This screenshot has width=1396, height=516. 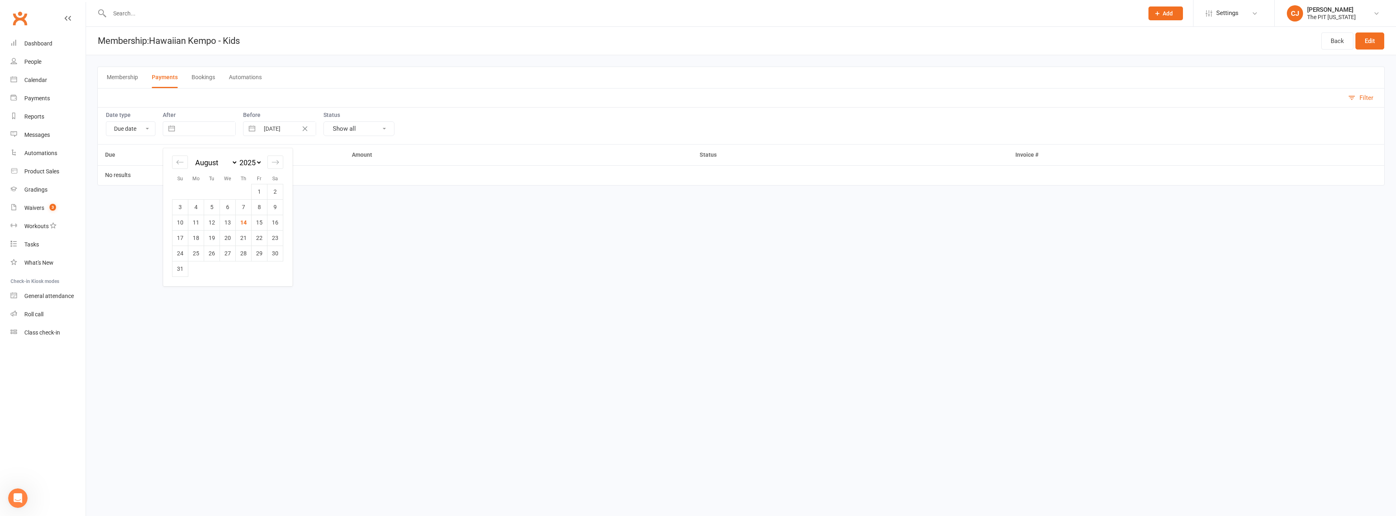 I want to click on a: Tasks, so click(x=48, y=244).